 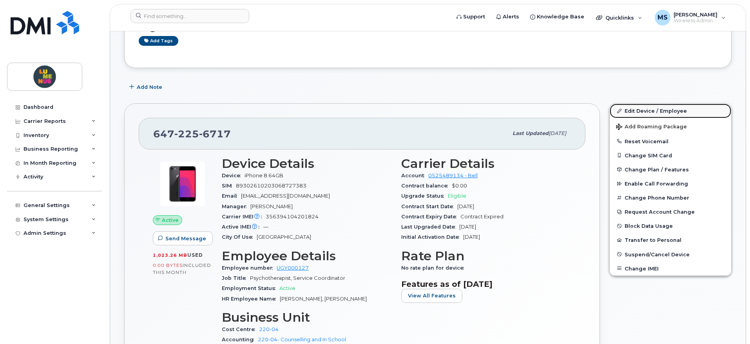 What do you see at coordinates (432, 296) in the screenshot?
I see `span: View All Features` at bounding box center [432, 296].